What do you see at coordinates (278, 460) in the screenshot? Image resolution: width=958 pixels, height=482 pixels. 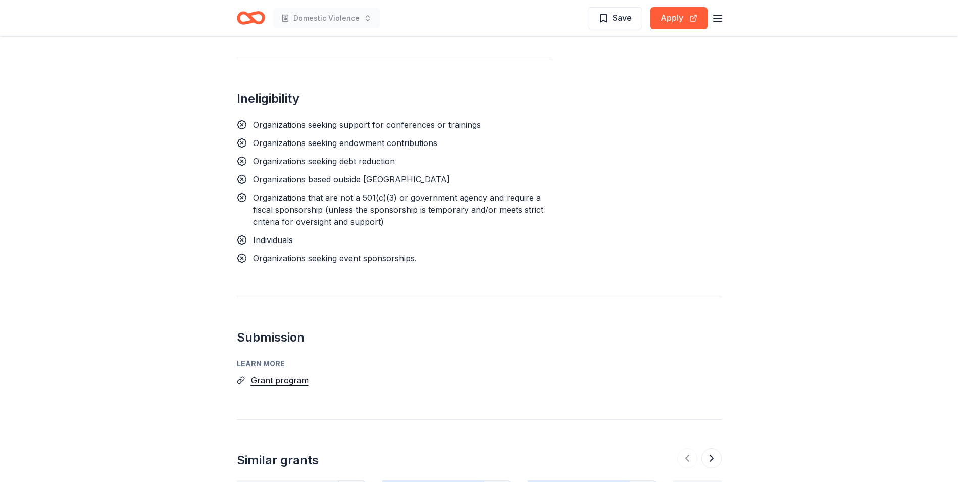 I see `div: Similar grants` at bounding box center [278, 460].